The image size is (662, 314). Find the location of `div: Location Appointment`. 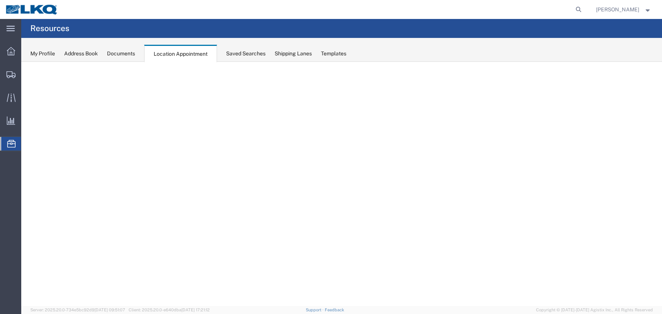

div: Location Appointment is located at coordinates (180, 53).